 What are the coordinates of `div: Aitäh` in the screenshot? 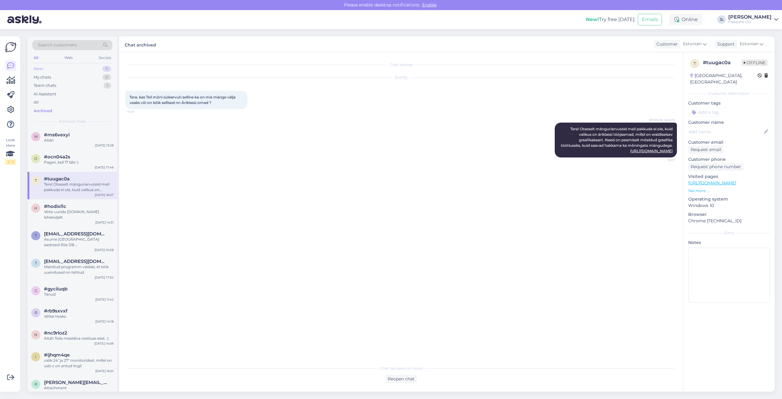 It's located at (79, 140).